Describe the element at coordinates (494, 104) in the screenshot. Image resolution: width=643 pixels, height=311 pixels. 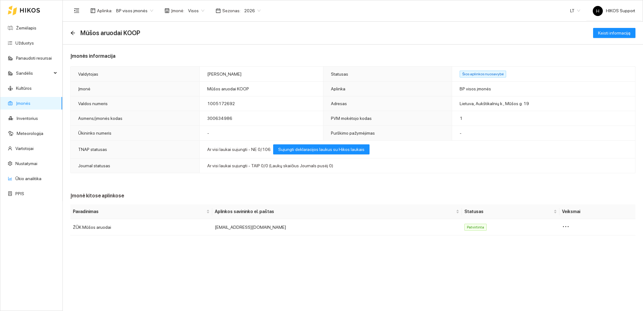
I see `span: Lietuva, Aukštikalnių k., Mūšos g. 19` at that location.